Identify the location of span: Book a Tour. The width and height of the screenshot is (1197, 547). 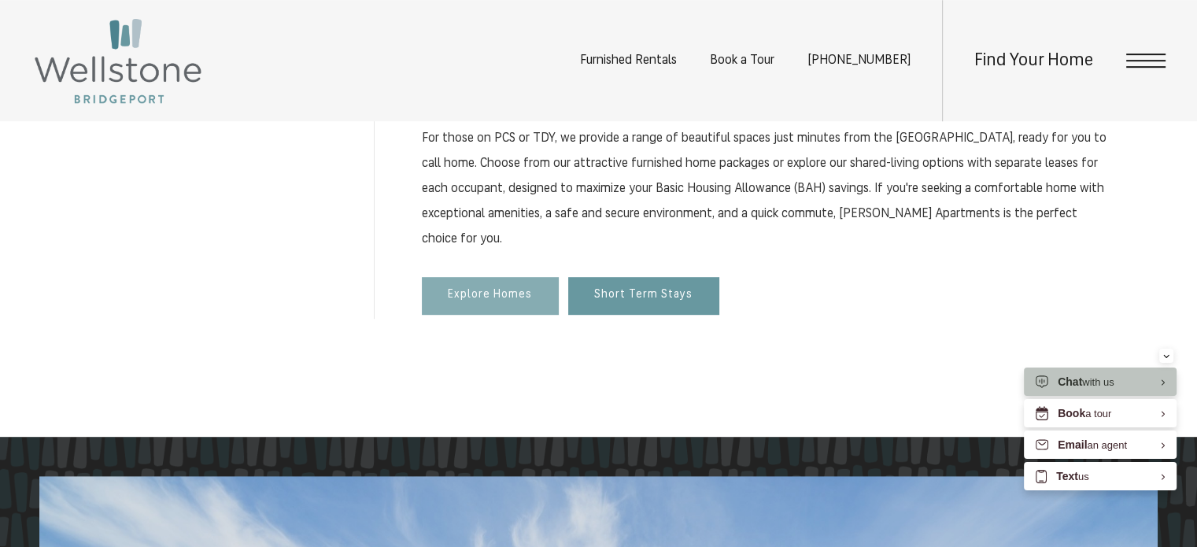
(742, 61).